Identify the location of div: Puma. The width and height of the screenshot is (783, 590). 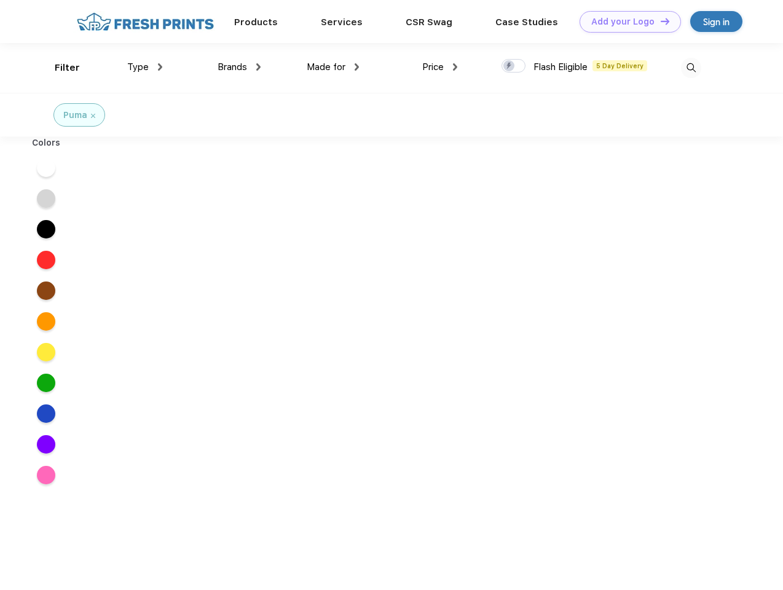
(75, 115).